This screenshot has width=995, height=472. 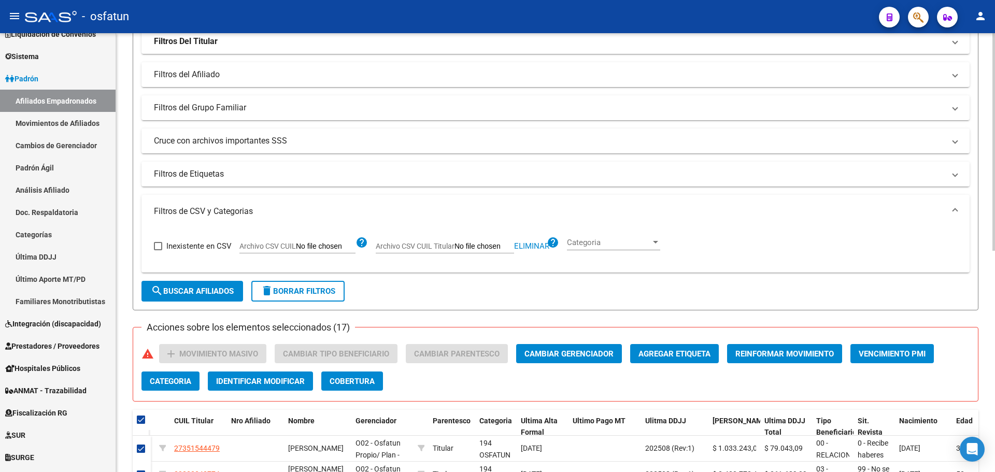 I want to click on datatable-header-cell: Edad, so click(x=965, y=427).